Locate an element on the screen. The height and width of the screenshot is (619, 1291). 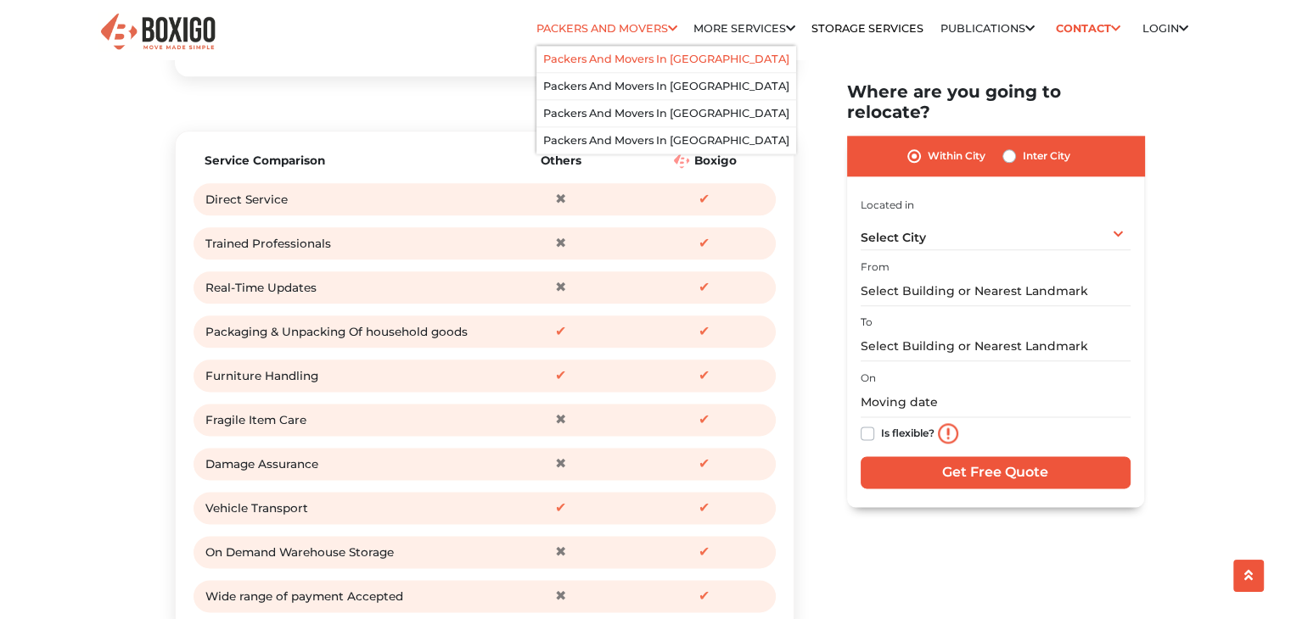
div: Real-Time Updates is located at coordinates (345, 288).